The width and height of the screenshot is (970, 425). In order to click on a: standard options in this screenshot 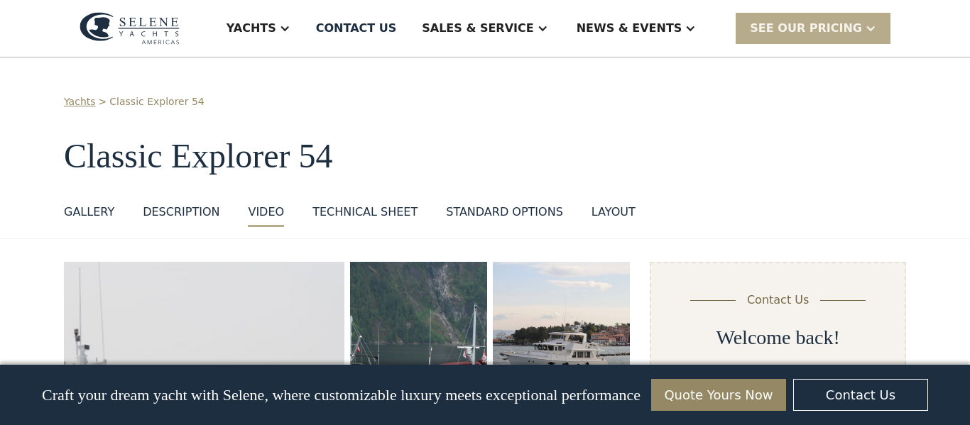, I will do `click(504, 215)`.